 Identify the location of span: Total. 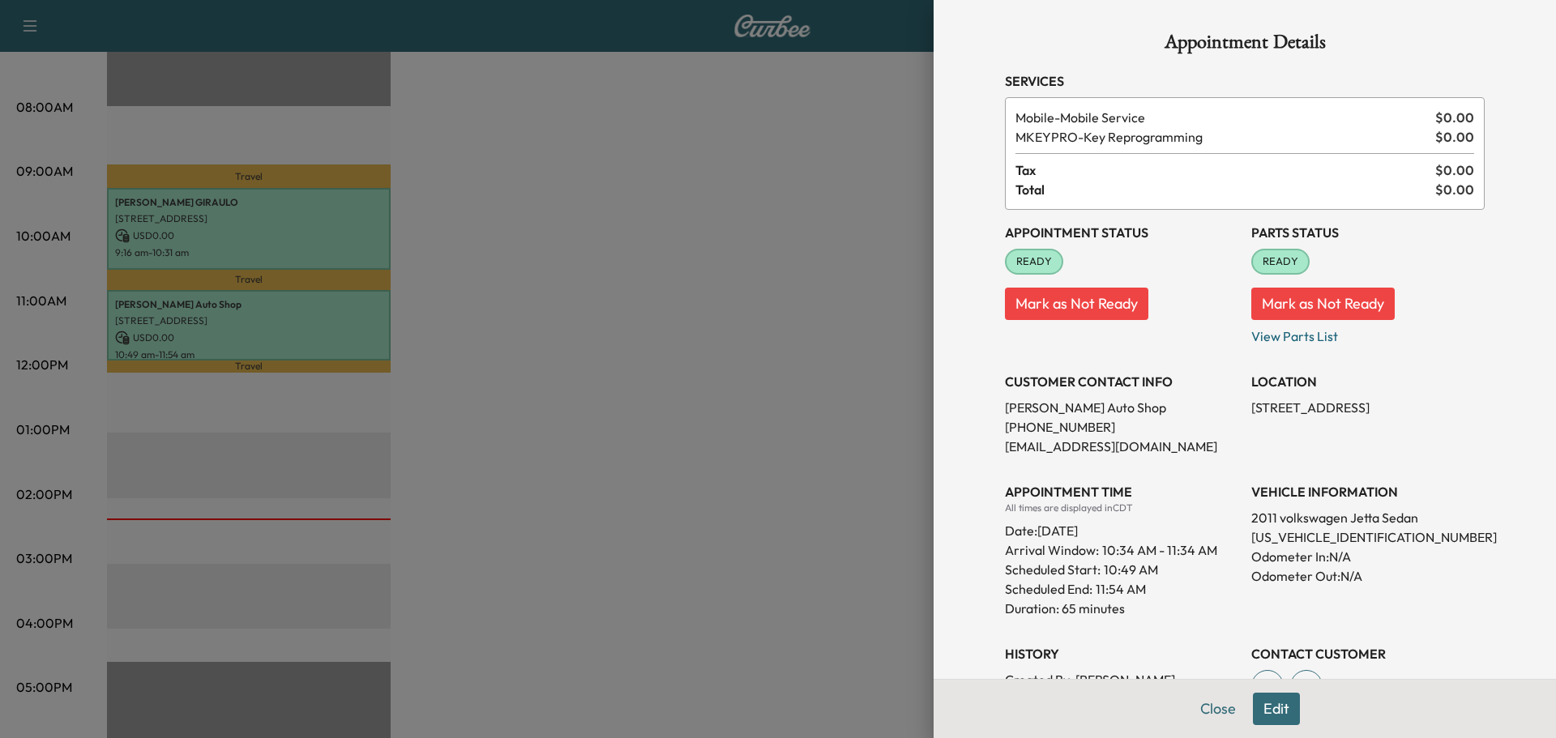
(1225, 190).